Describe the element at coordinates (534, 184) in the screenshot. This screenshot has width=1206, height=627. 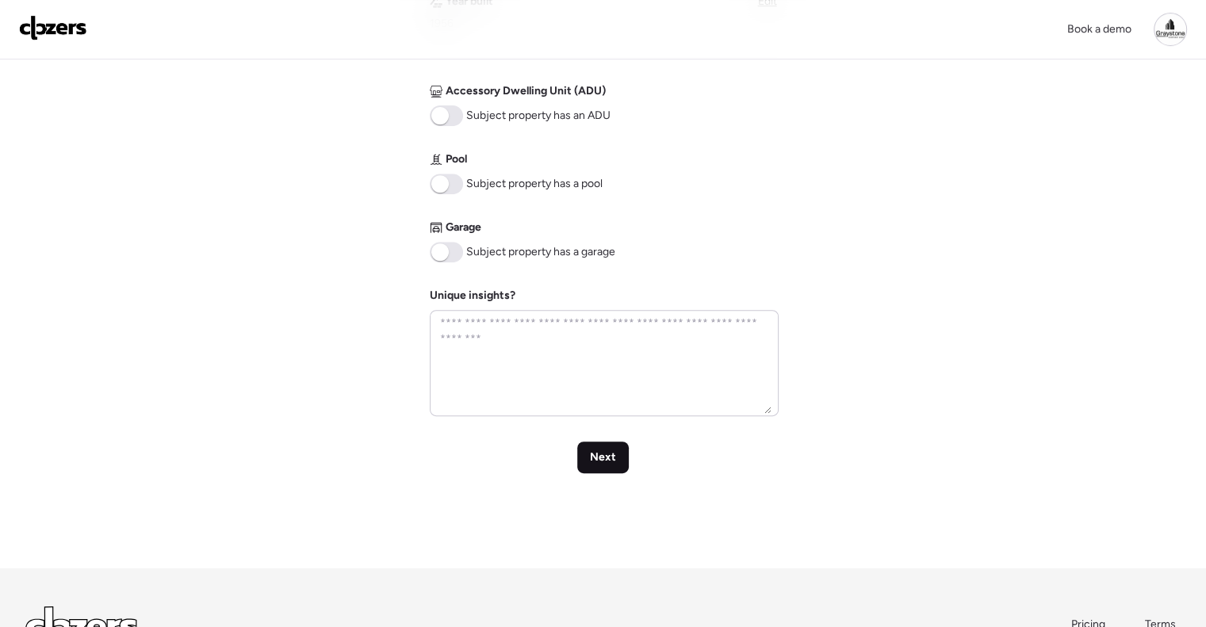
I see `span: Subject property has a pool` at that location.